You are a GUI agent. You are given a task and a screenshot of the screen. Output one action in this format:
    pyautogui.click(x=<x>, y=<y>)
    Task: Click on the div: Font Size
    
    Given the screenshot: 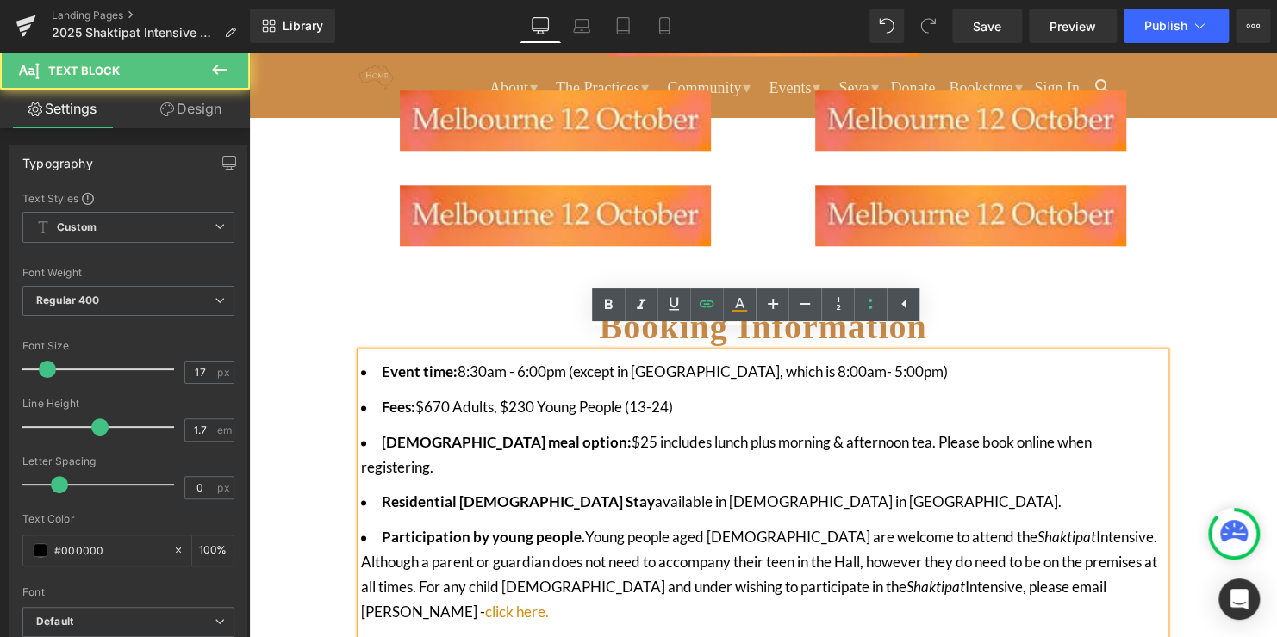 What is the action you would take?
    pyautogui.click(x=128, y=346)
    